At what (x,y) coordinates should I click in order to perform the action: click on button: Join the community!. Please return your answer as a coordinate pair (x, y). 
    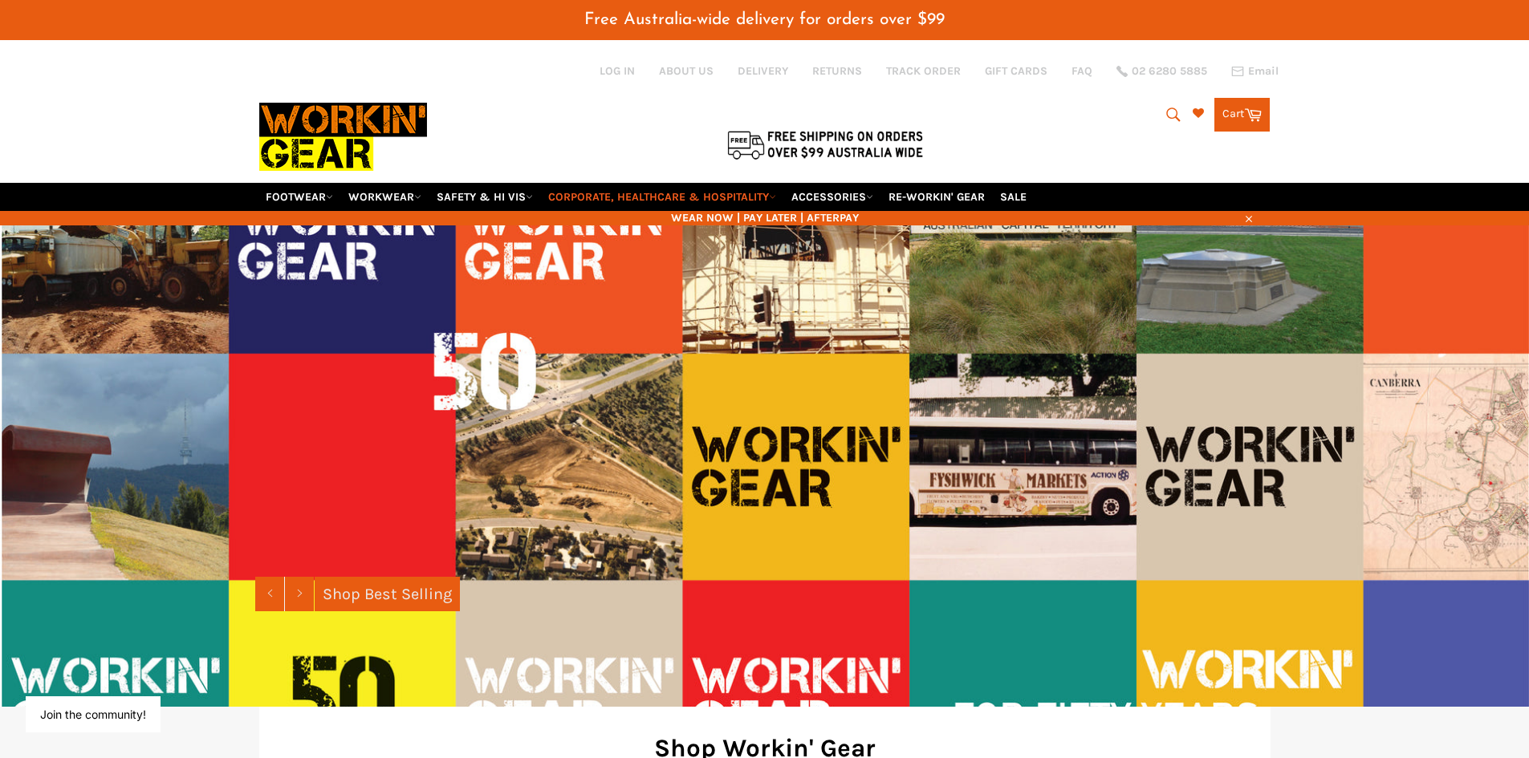
    Looking at the image, I should click on (93, 714).